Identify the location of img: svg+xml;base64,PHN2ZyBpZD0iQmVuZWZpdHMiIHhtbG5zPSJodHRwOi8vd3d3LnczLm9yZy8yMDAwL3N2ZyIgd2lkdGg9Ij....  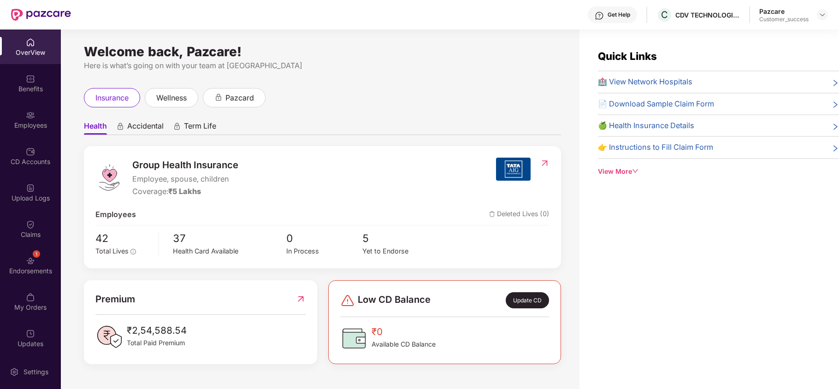
(30, 79).